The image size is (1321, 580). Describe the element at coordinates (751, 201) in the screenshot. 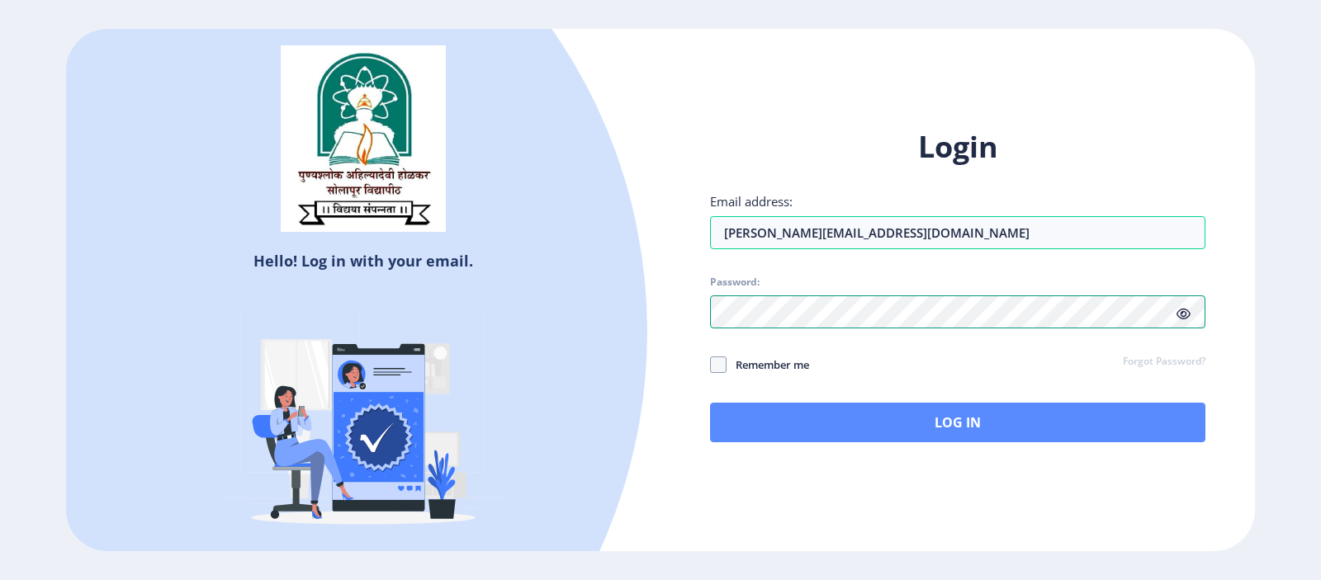

I see `label: Email address:` at that location.